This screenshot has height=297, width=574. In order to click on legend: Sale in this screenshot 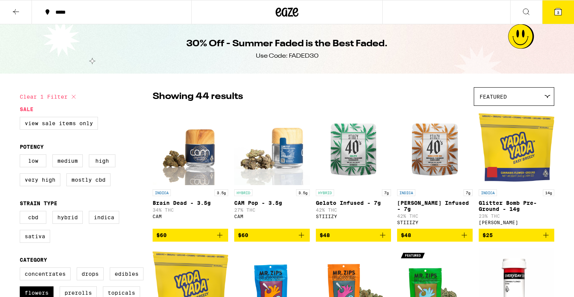, I will do `click(27, 109)`.